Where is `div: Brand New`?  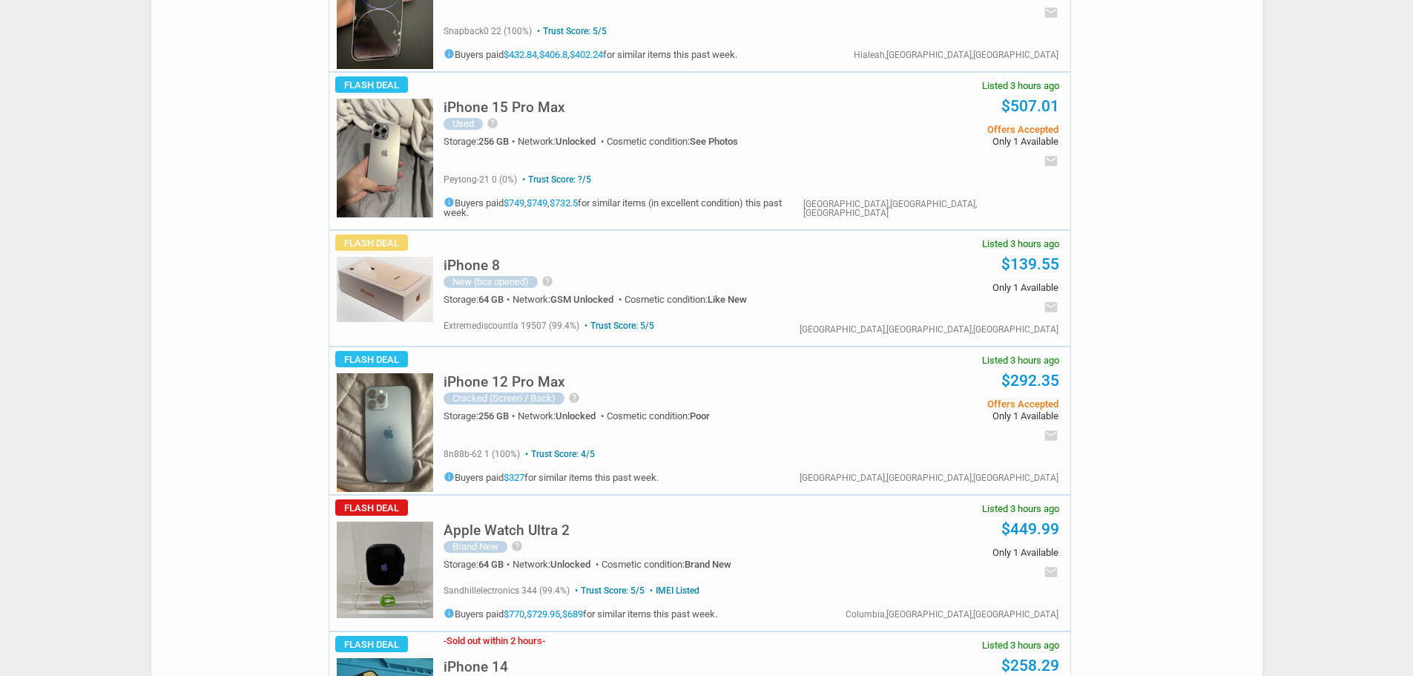
div: Brand New is located at coordinates (475, 547).